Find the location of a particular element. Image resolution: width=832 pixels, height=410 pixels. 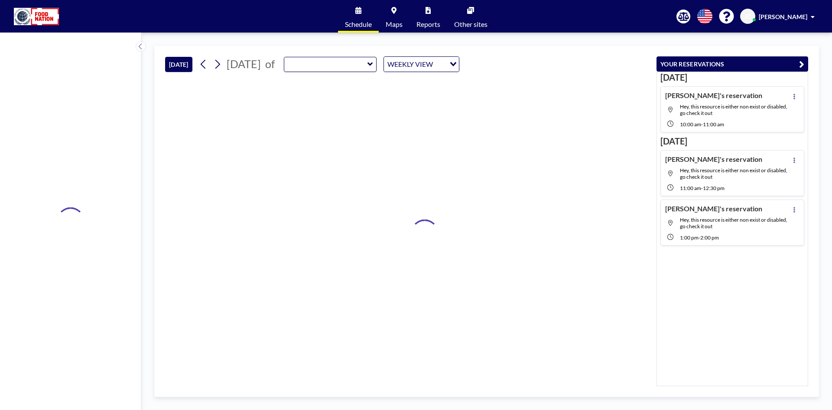

span: Other sites is located at coordinates (471, 24).